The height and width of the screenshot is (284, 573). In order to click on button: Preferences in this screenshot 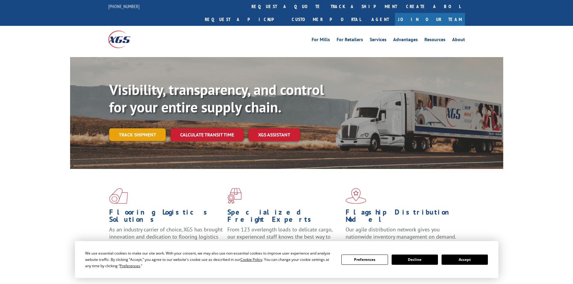, I will do `click(364, 260)`.